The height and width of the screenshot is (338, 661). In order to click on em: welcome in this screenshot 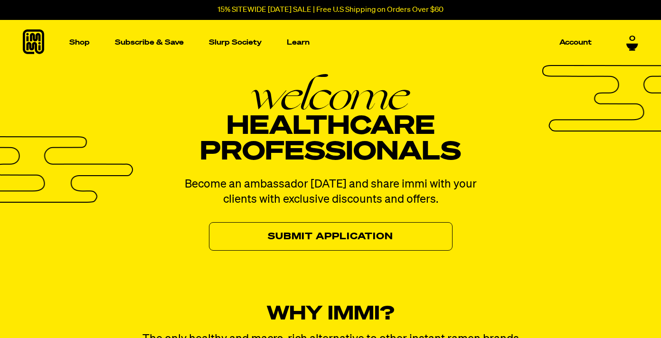, I will do `click(330, 95)`.